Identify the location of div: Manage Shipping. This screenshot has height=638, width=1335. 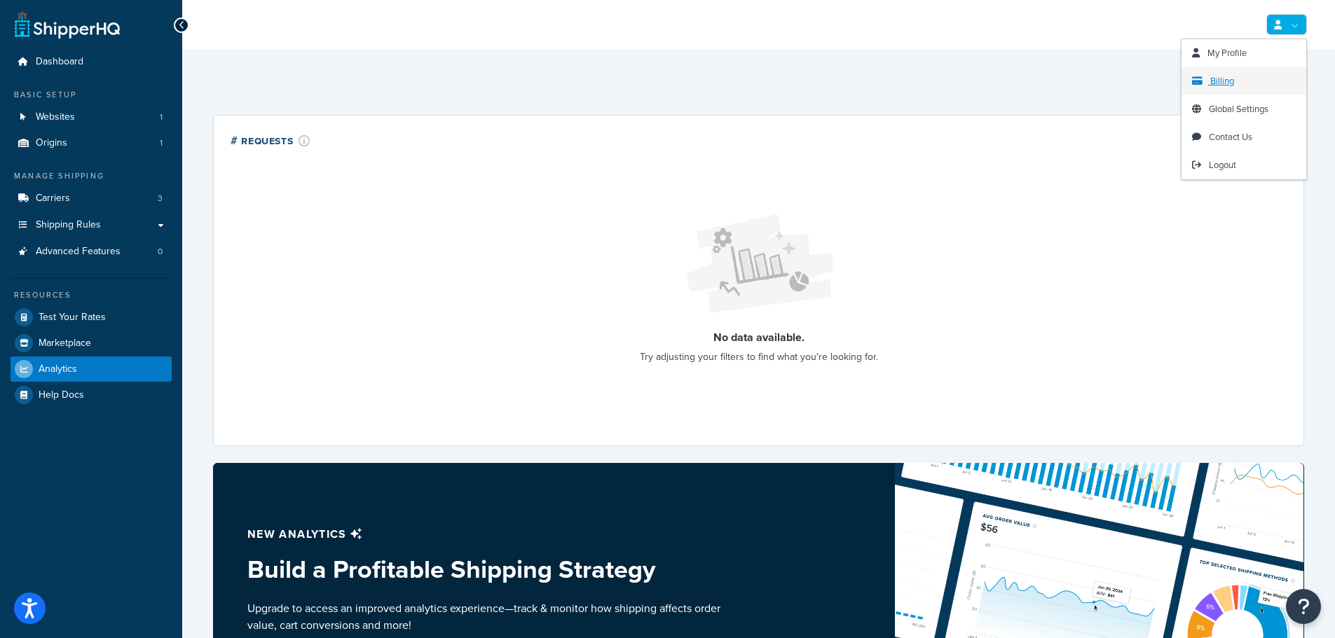
(91, 176).